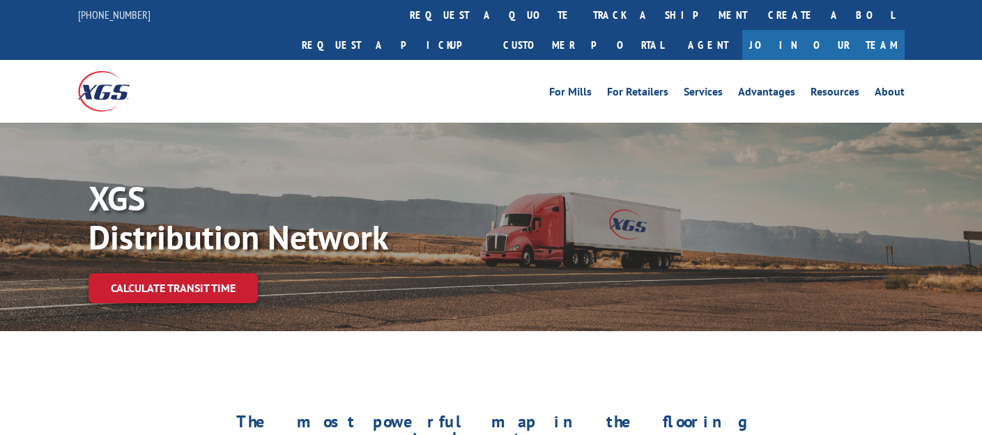 The image size is (982, 435). Describe the element at coordinates (766, 94) in the screenshot. I see `a: Advantages` at that location.